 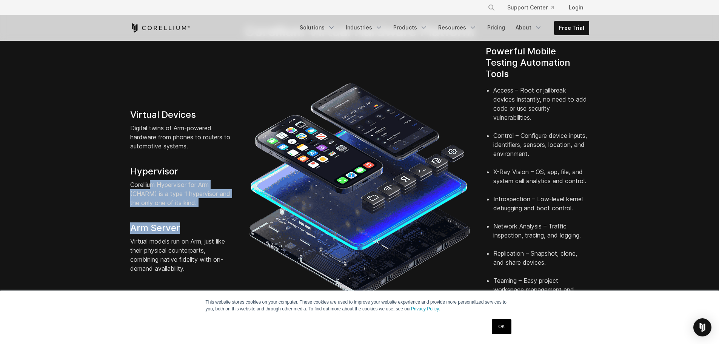 I want to click on p: This website stores cookies on your computer. These cookies are used to improve your website expe..., so click(x=360, y=305).